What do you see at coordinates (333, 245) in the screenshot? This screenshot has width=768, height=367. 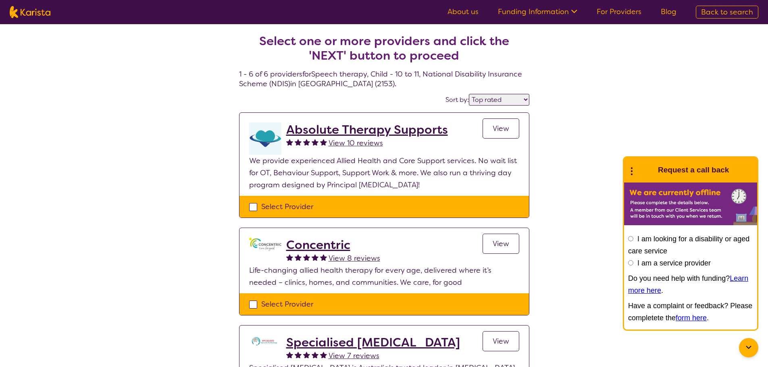 I see `a: Concentric` at bounding box center [333, 245].